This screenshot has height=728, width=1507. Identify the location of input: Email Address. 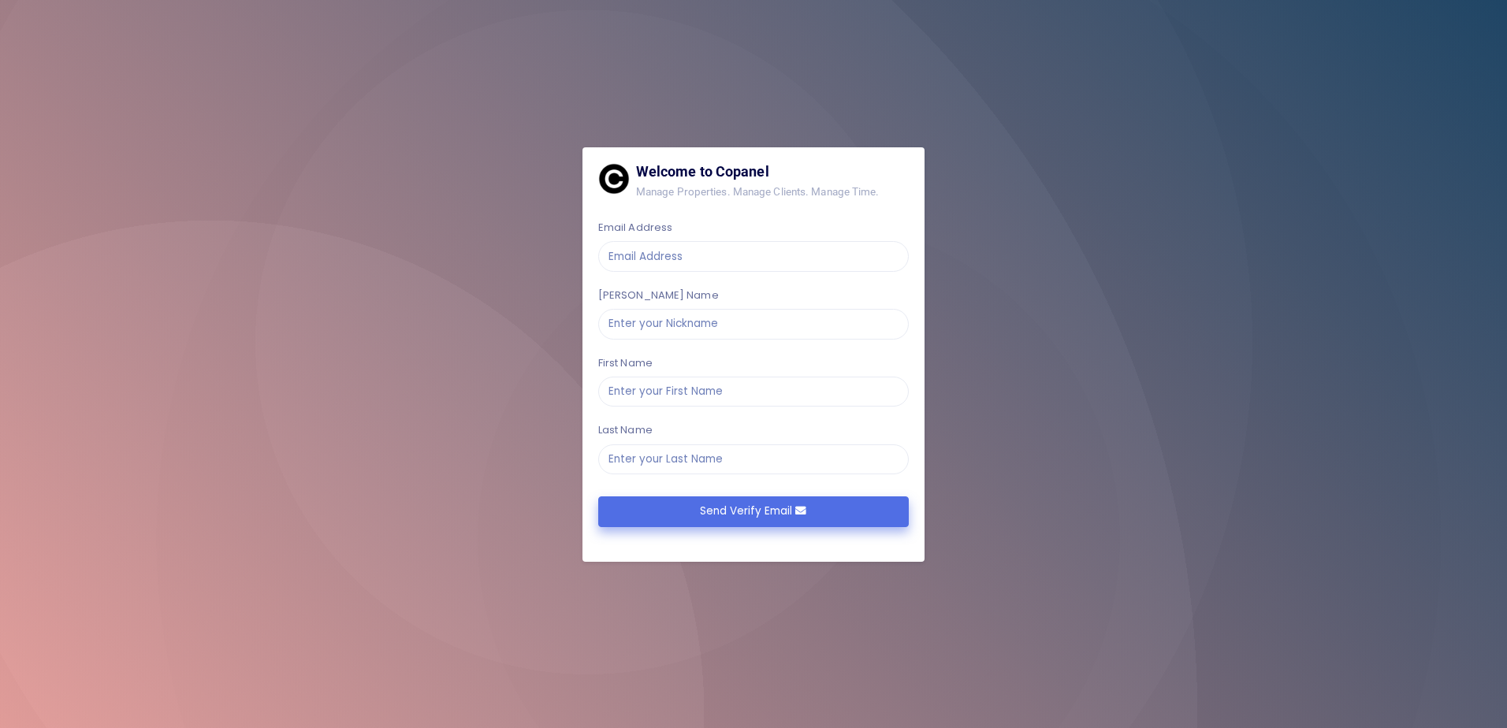
(753, 256).